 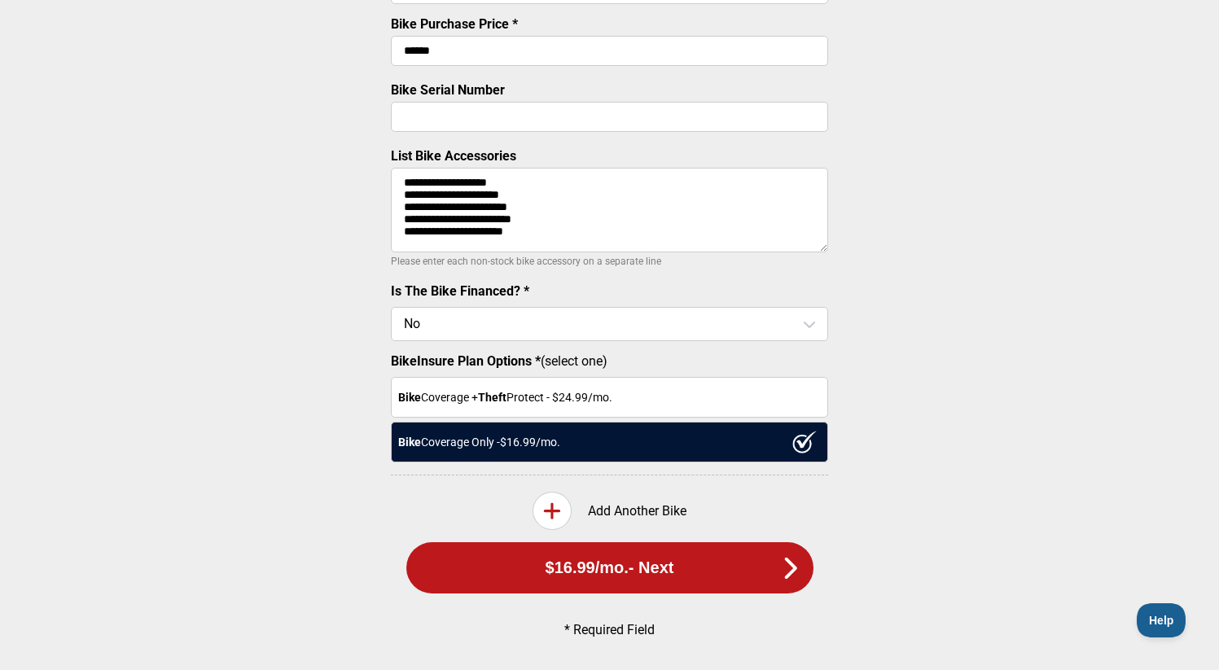 What do you see at coordinates (609, 397) in the screenshot?
I see `div: Coverage + Protect - $ 24.99 /mo.` at bounding box center [609, 397].